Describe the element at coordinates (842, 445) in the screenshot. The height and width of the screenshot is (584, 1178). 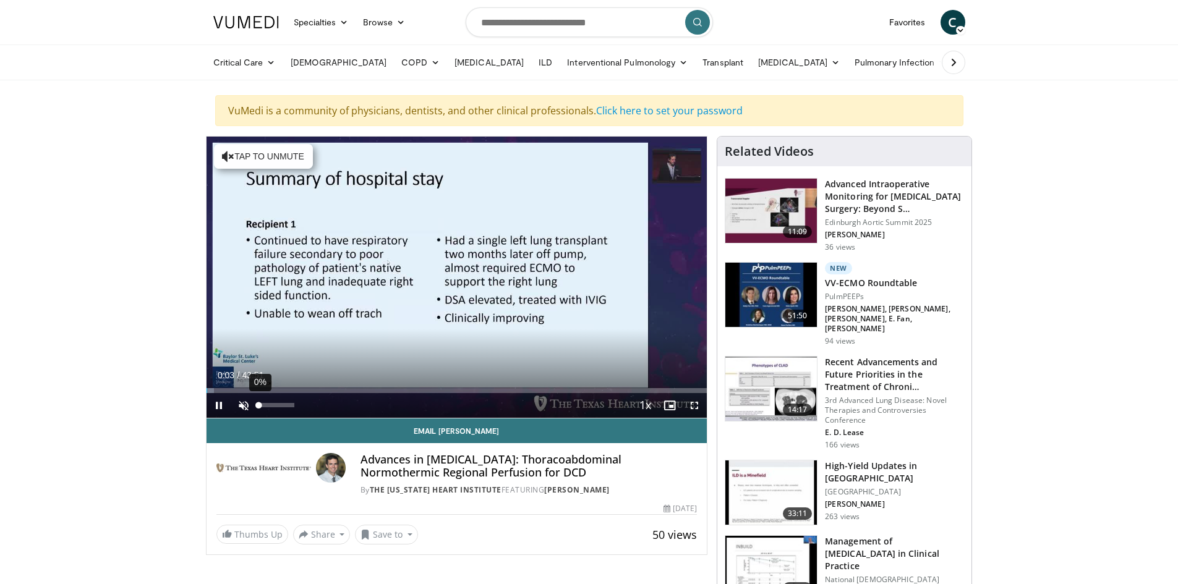
I see `p: 166 views` at that location.